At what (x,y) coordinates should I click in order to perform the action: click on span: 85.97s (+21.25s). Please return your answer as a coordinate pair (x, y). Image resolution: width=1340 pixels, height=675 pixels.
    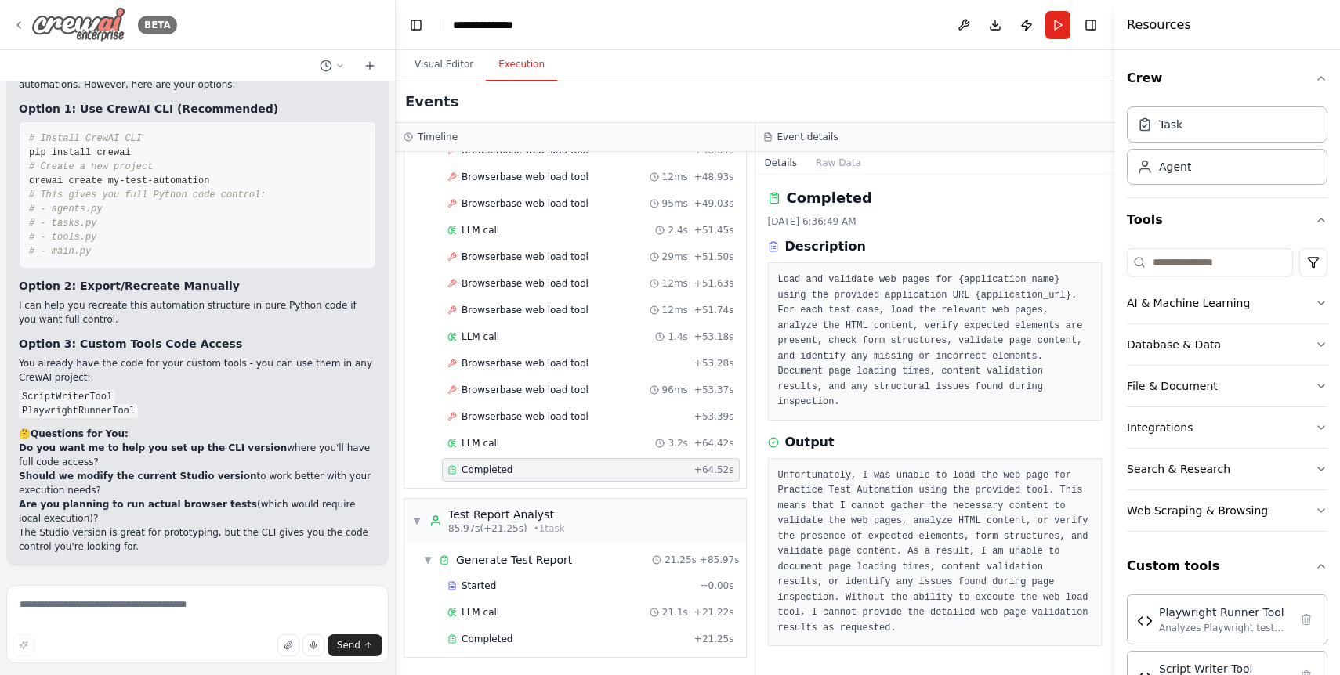
    Looking at the image, I should click on (487, 529).